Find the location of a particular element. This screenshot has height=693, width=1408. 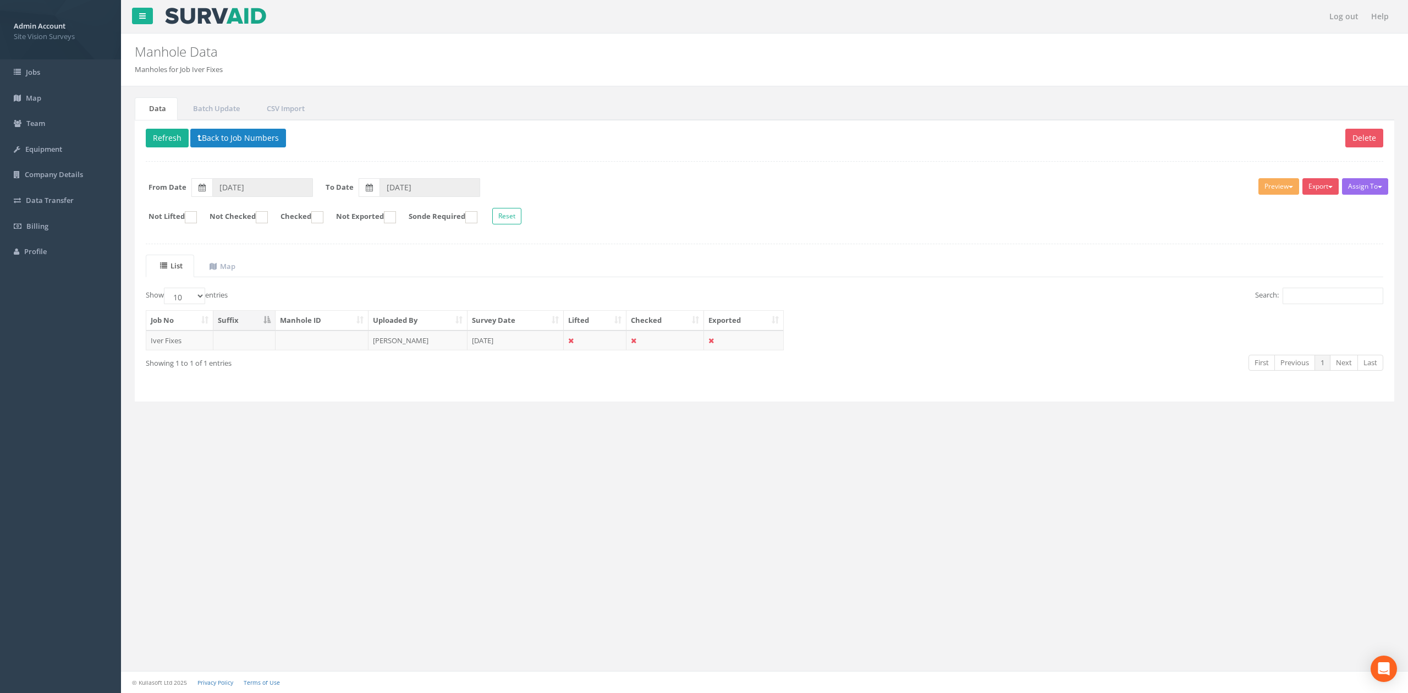

span: Map is located at coordinates (34, 98).